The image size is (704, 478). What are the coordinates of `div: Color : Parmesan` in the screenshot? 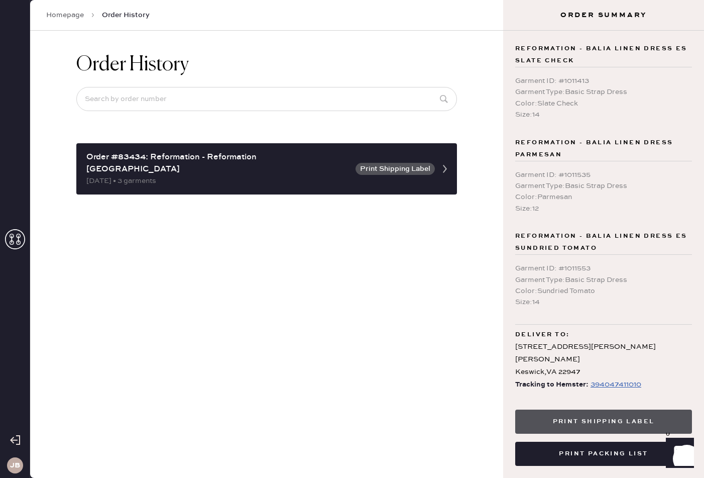 It's located at (604, 197).